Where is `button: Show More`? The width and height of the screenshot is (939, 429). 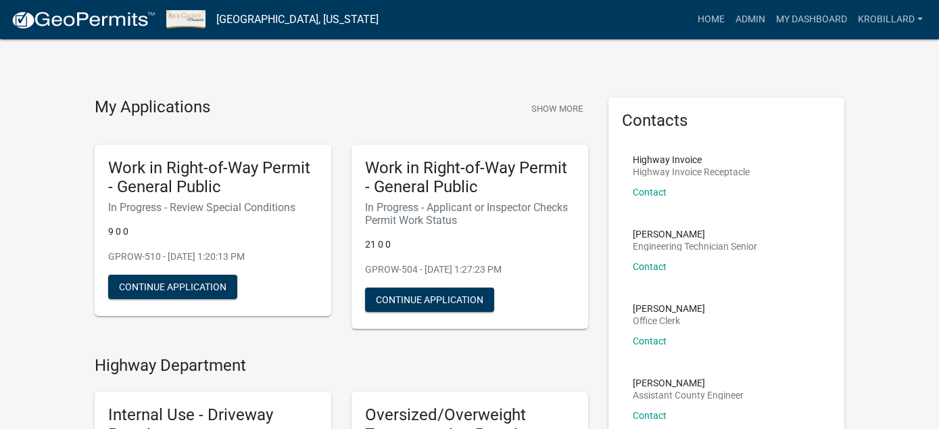
button: Show More is located at coordinates (557, 108).